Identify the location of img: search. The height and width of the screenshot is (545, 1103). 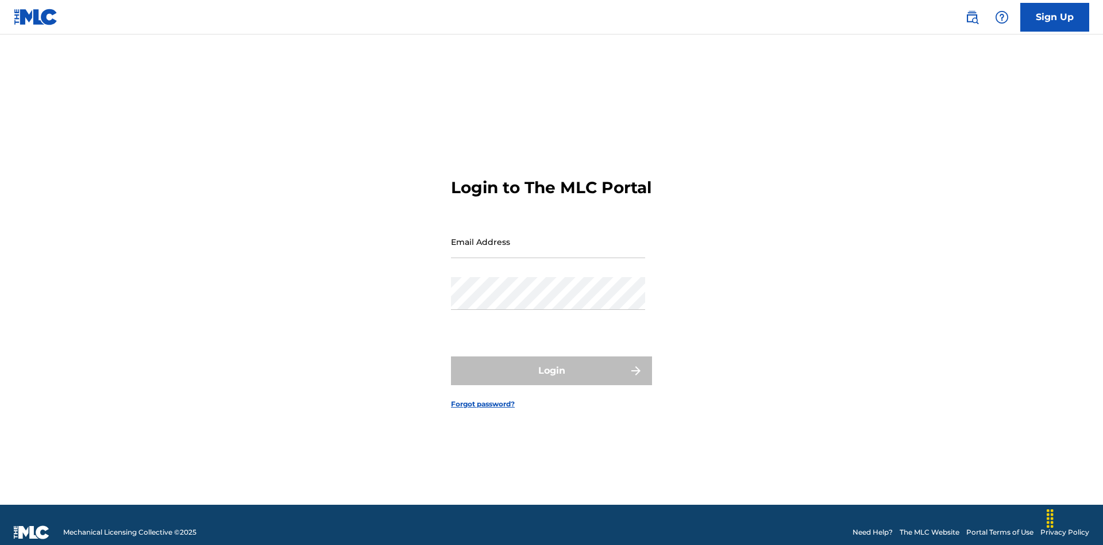
(972, 17).